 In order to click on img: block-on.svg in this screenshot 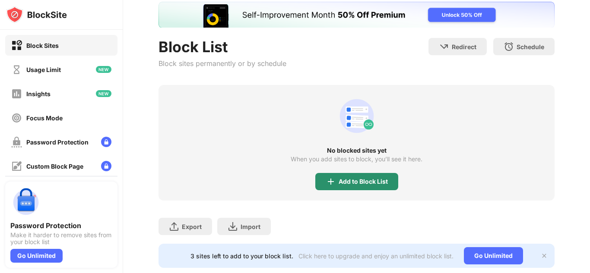, I will do `click(16, 45)`.